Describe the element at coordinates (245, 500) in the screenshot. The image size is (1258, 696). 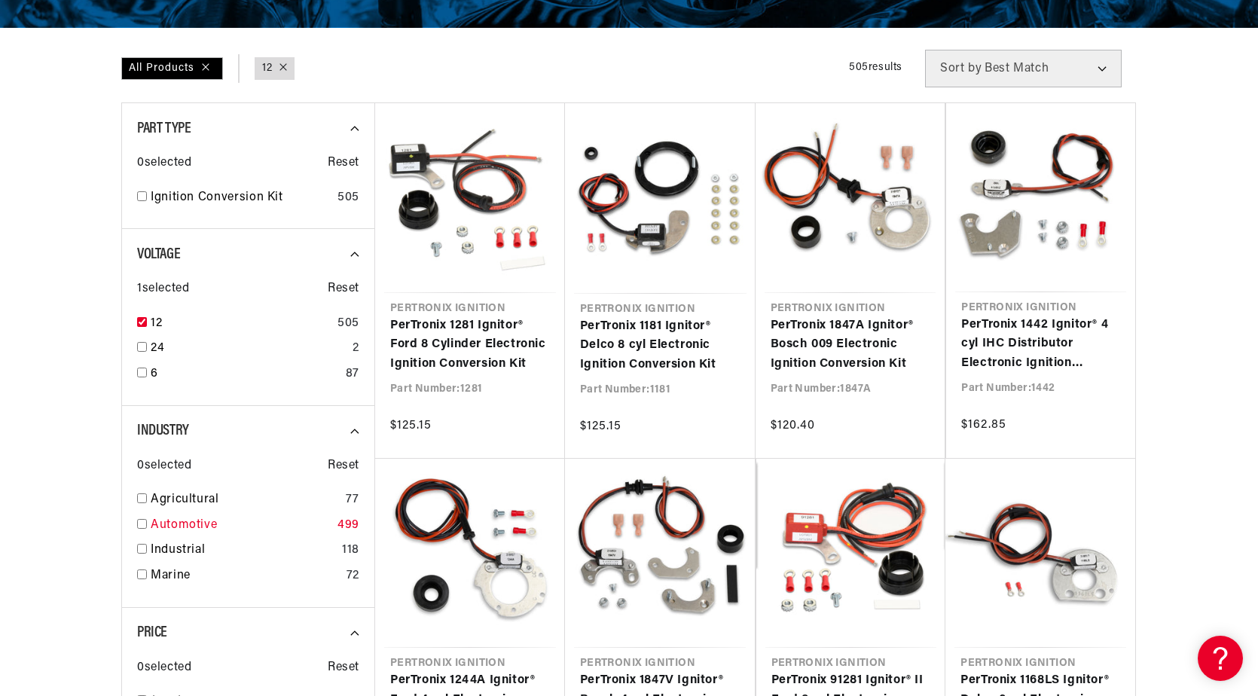
I see `a: Agricultural` at that location.